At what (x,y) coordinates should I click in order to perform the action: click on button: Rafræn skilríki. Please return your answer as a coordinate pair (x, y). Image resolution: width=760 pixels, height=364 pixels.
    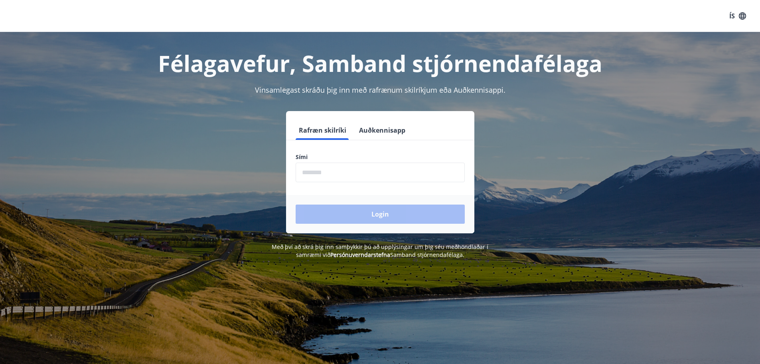
    Looking at the image, I should click on (323, 130).